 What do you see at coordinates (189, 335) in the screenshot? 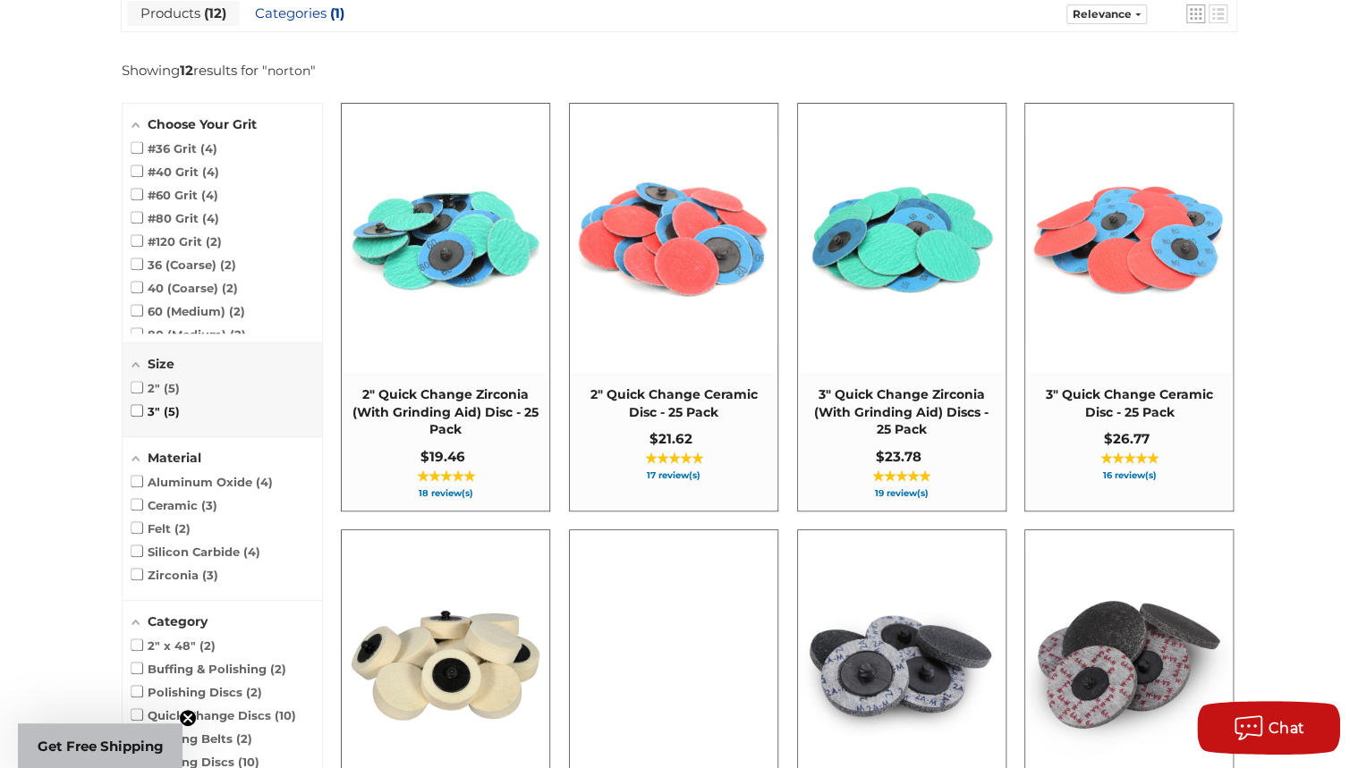
I see `span: 80 (Medium)` at bounding box center [189, 335].